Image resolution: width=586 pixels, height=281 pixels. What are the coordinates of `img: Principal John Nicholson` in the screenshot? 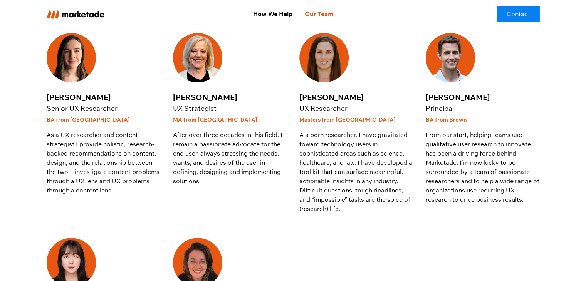 It's located at (450, 58).